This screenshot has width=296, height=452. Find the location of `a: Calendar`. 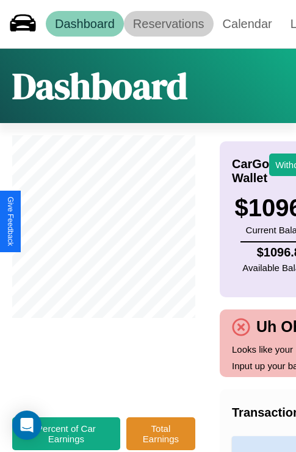

a: Calendar is located at coordinates (247, 24).